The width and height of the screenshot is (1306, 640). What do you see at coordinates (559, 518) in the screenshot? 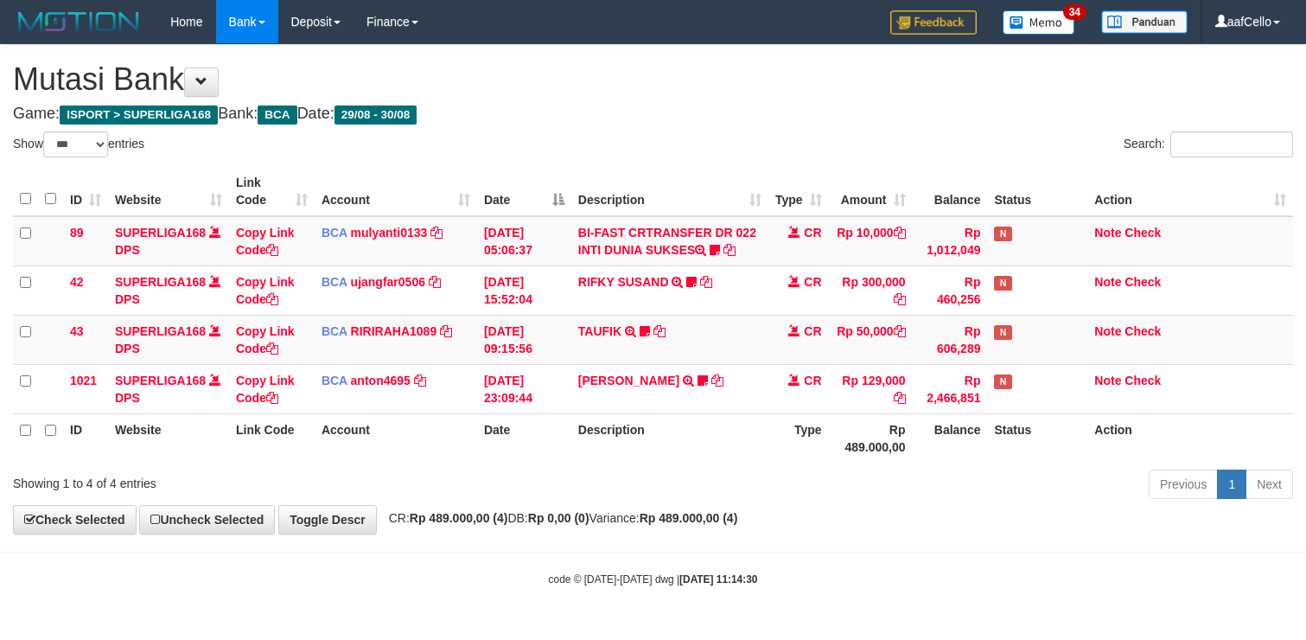
I see `strong: Rp 0,00 (0)` at bounding box center [559, 518].